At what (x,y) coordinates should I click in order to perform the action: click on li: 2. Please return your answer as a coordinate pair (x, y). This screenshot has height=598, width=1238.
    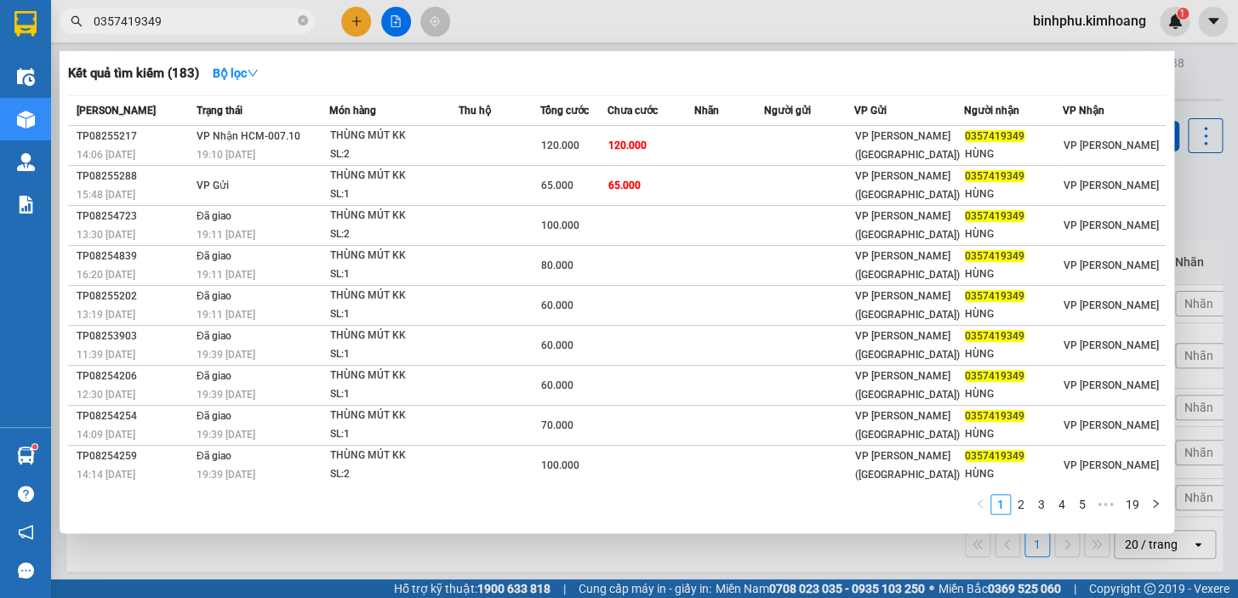
    Looking at the image, I should click on (1021, 504).